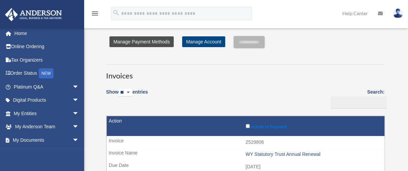 Image resolution: width=408 pixels, height=171 pixels. What do you see at coordinates (95, 13) in the screenshot?
I see `i: menu` at bounding box center [95, 13].